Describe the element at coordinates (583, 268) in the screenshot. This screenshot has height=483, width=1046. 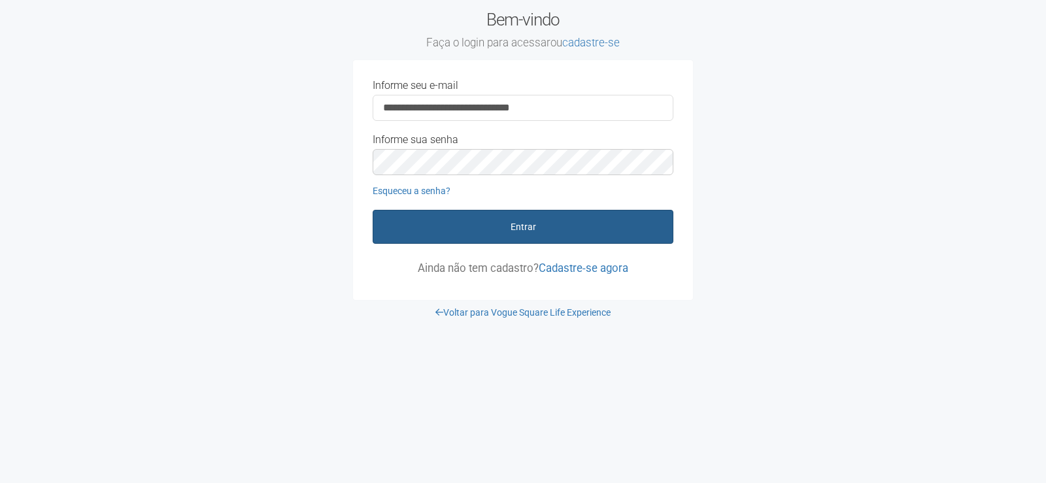
I see `a: Cadastre-se agora` at that location.